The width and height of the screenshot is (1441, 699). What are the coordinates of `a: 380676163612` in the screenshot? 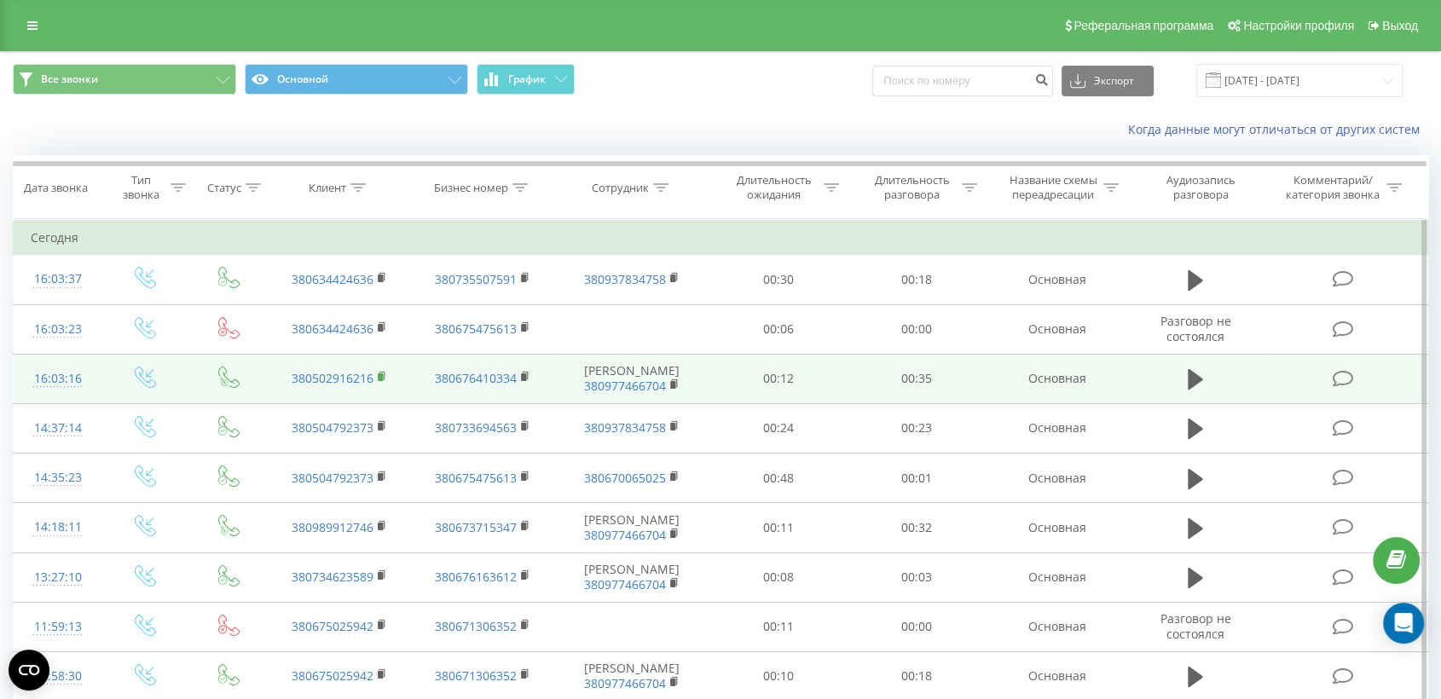 It's located at (476, 576).